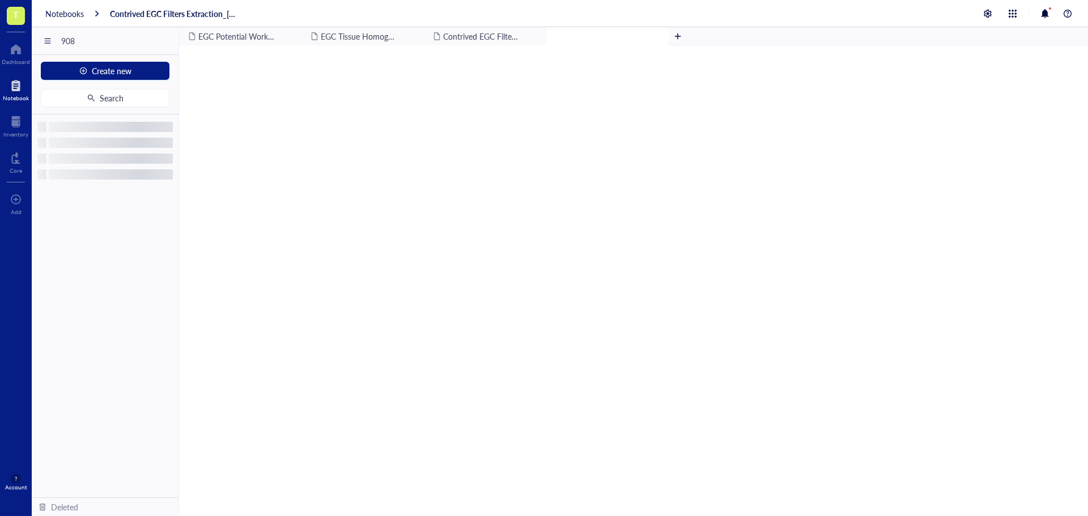  What do you see at coordinates (16, 62) in the screenshot?
I see `div: Dashboard` at bounding box center [16, 62].